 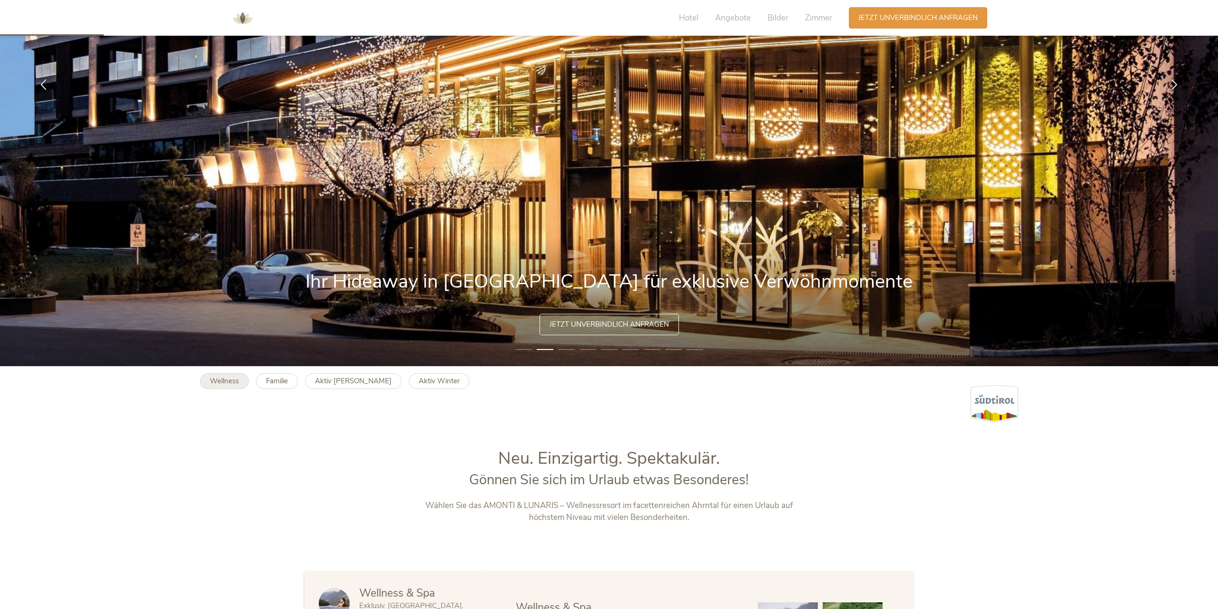 What do you see at coordinates (224, 381) in the screenshot?
I see `b: Wellness` at bounding box center [224, 381].